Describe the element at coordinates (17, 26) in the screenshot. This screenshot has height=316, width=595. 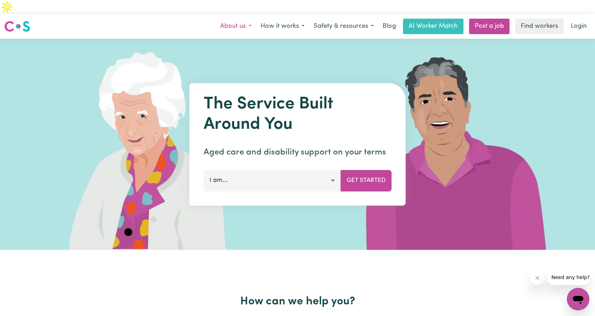
I see `a: Careseekers logo` at that location.